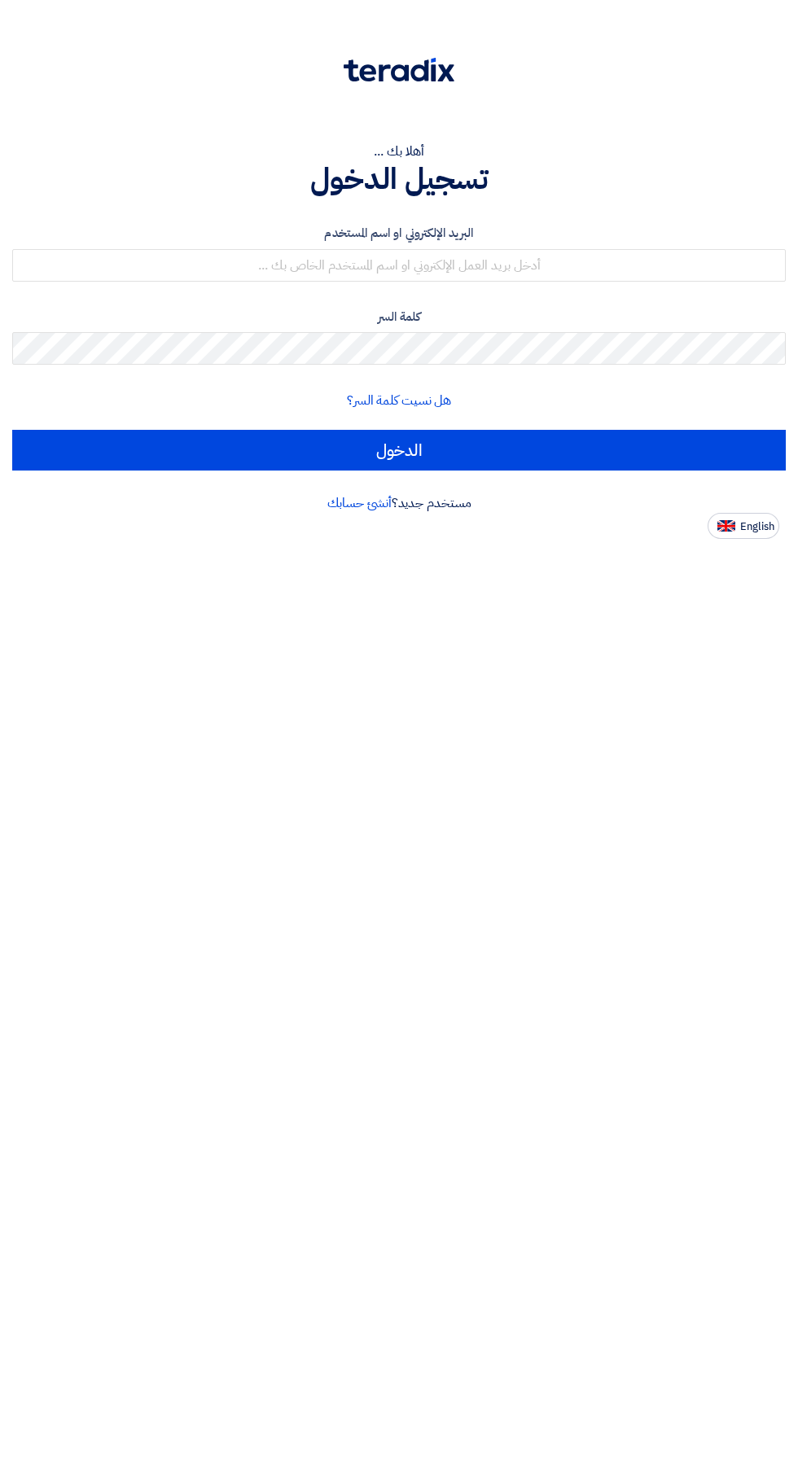 This screenshot has height=1471, width=798. What do you see at coordinates (399, 179) in the screenshot?
I see `h1: تسجيل الدخول` at bounding box center [399, 179].